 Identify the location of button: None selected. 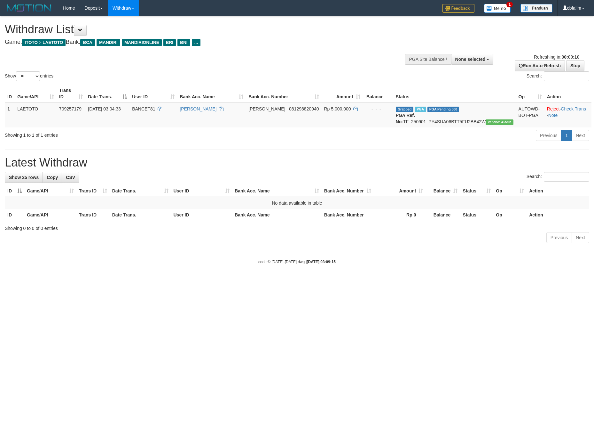
(472, 59).